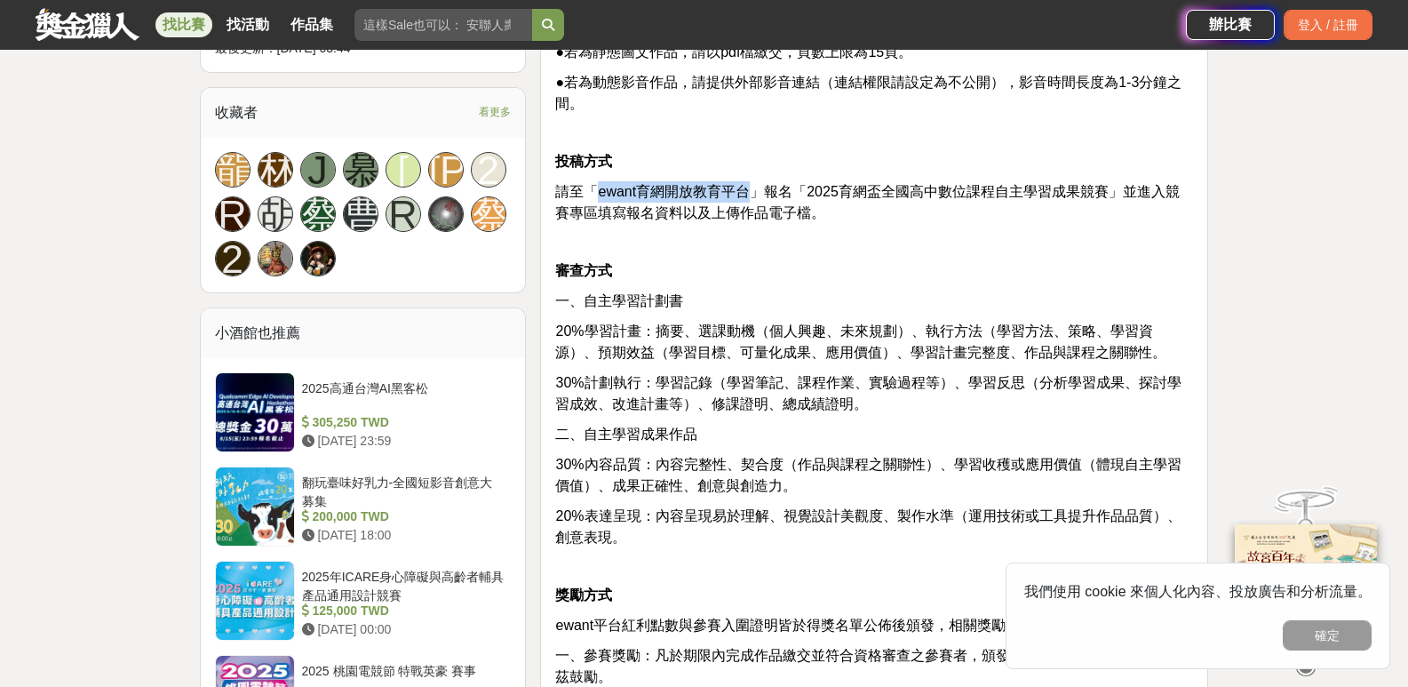 The width and height of the screenshot is (1408, 687). What do you see at coordinates (861, 341) in the screenshot?
I see `span: 20%學習計畫：摘要、選課動機（個人興趣、未來規劃）、執行方法（學習方法、策略、學習資源）、預期效益（學習目標、可量化成果、應用價值）、學習計畫完整度、作品與課程之關聯性。` at bounding box center [861, 341].